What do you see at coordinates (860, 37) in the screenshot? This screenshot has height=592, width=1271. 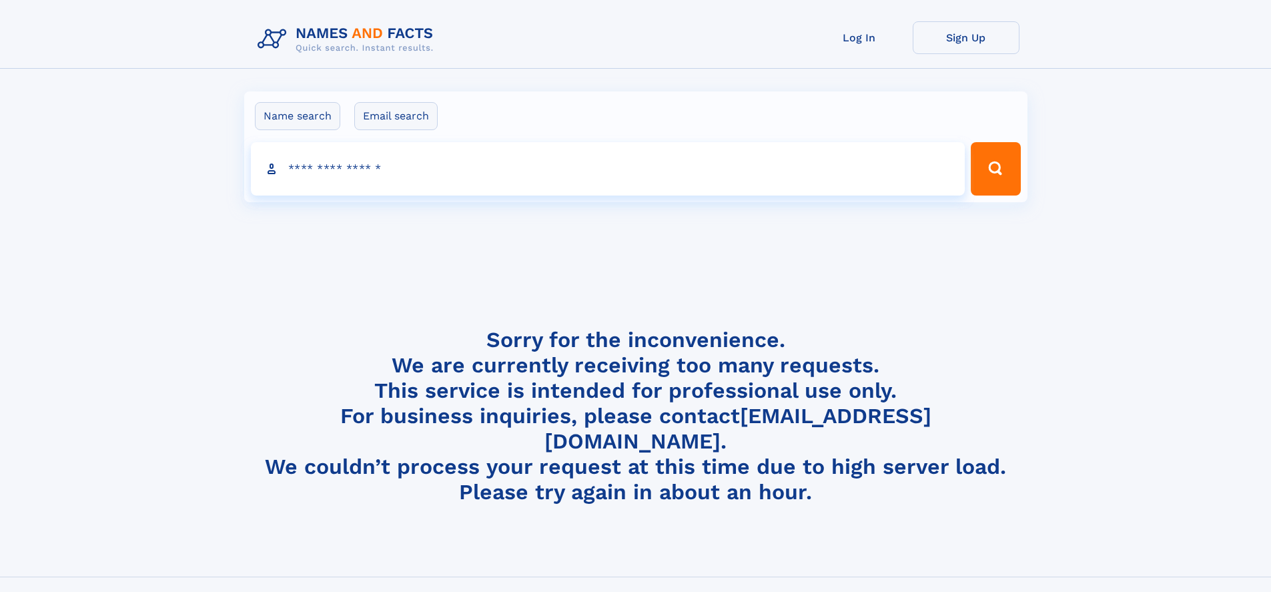 I see `a: Log In` at bounding box center [860, 37].